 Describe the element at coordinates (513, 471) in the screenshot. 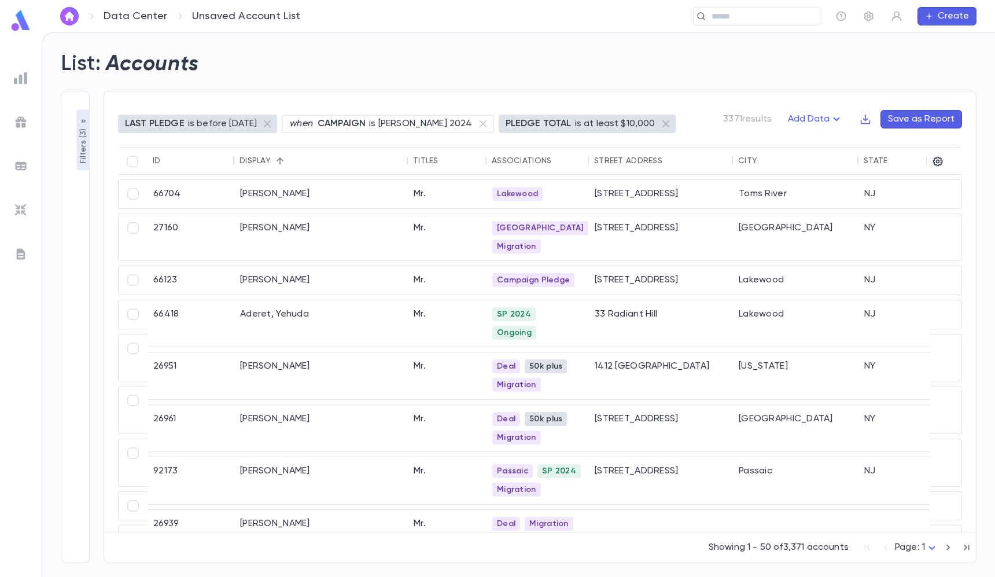

I see `span: Passaic` at that location.